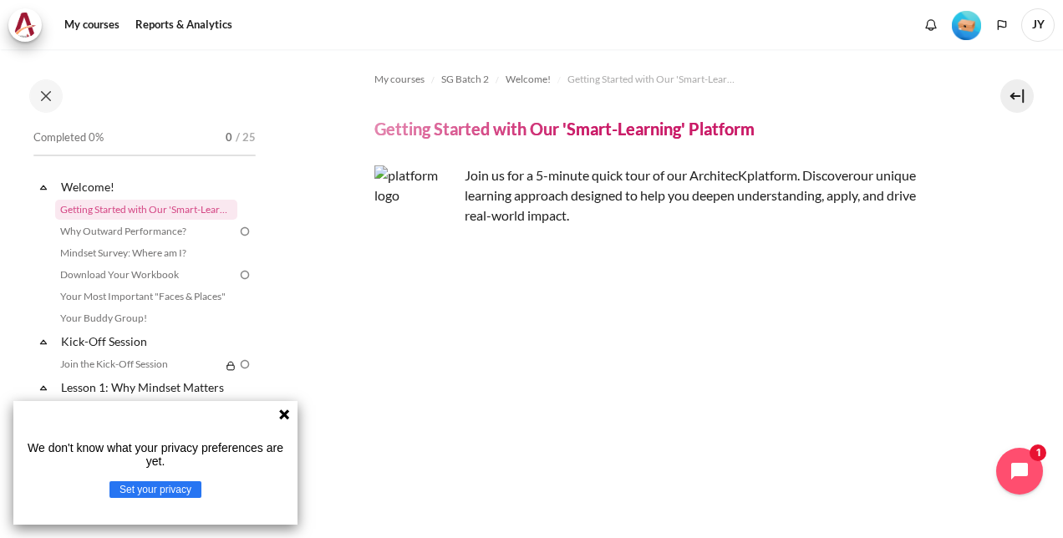 The image size is (1063, 538). I want to click on span: My courses, so click(399, 79).